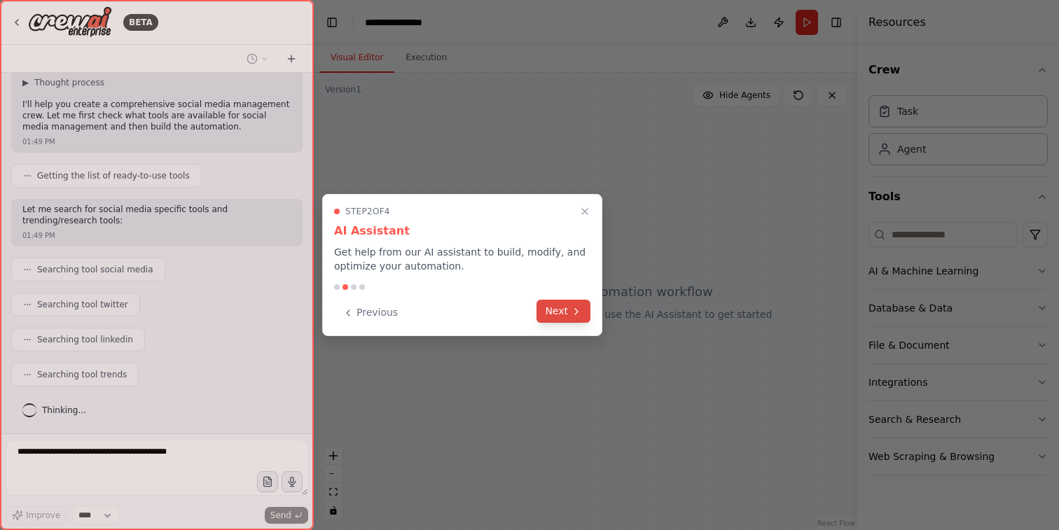  Describe the element at coordinates (585, 211) in the screenshot. I see `button: Close walkthrough` at that location.